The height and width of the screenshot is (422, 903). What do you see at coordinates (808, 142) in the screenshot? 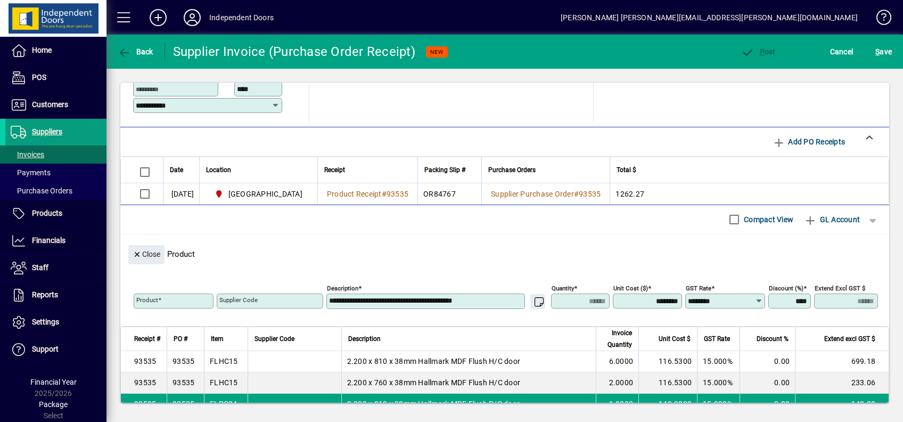
I see `button: Add PO Receipts` at bounding box center [808, 142].